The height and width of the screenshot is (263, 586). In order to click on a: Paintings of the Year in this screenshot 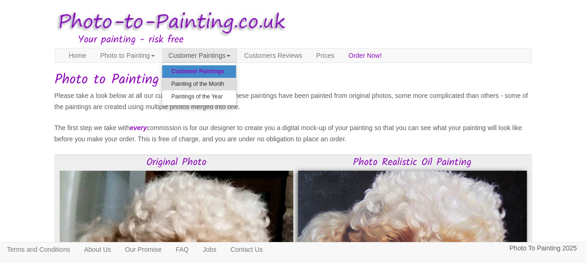, I will do `click(199, 97)`.